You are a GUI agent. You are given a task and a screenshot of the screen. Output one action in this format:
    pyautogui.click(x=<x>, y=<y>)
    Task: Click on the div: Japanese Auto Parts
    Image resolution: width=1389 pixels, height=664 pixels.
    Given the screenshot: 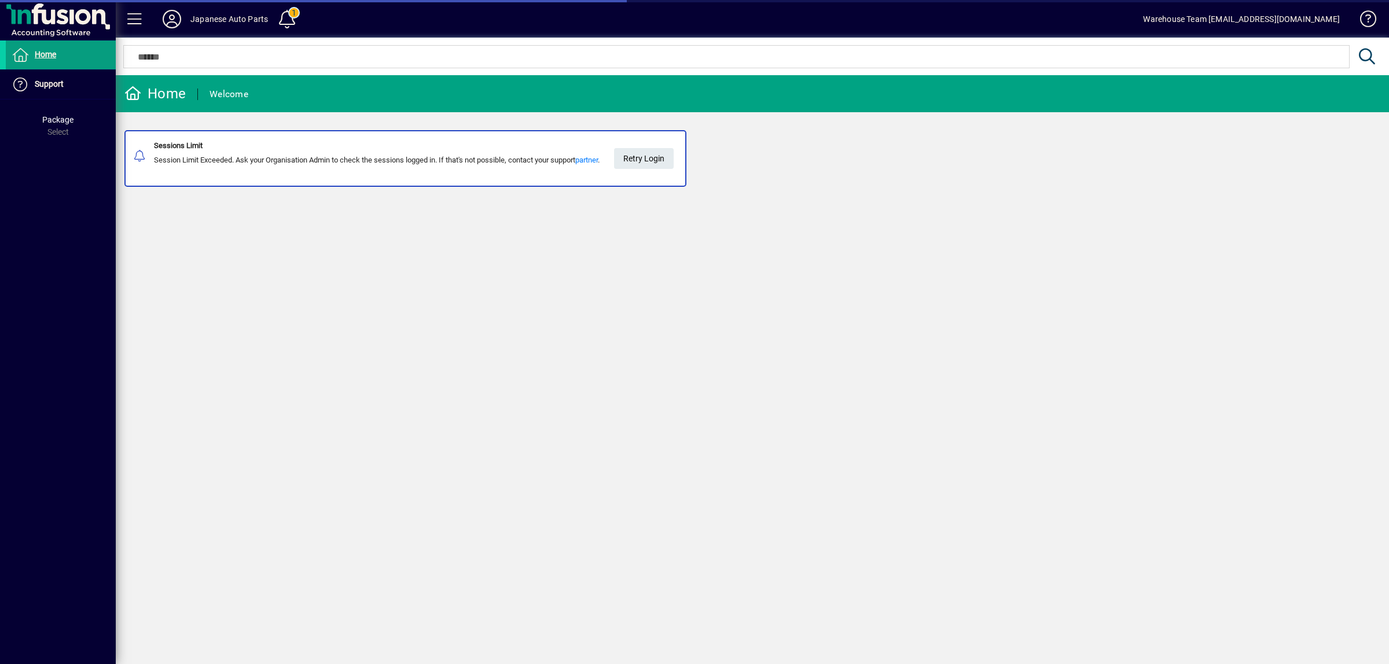 What is the action you would take?
    pyautogui.click(x=229, y=19)
    